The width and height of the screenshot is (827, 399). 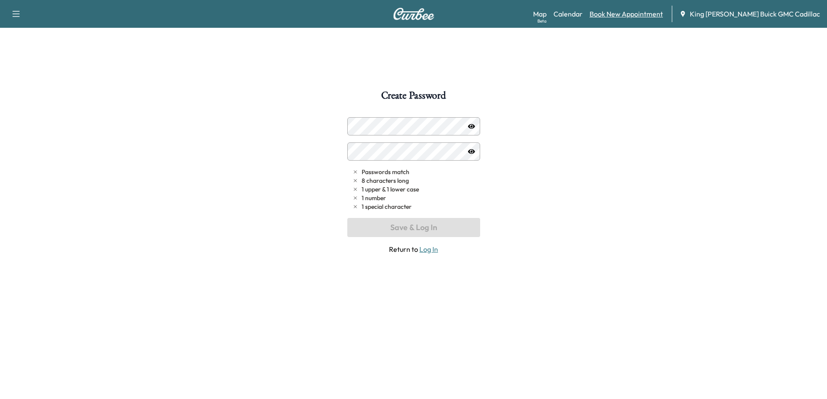 I want to click on div: Beta, so click(x=542, y=21).